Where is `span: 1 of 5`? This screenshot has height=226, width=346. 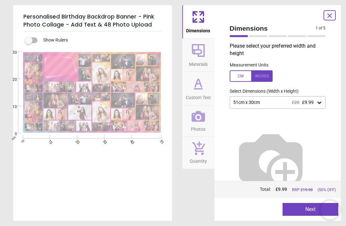 span: 1 of 5 is located at coordinates (320, 28).